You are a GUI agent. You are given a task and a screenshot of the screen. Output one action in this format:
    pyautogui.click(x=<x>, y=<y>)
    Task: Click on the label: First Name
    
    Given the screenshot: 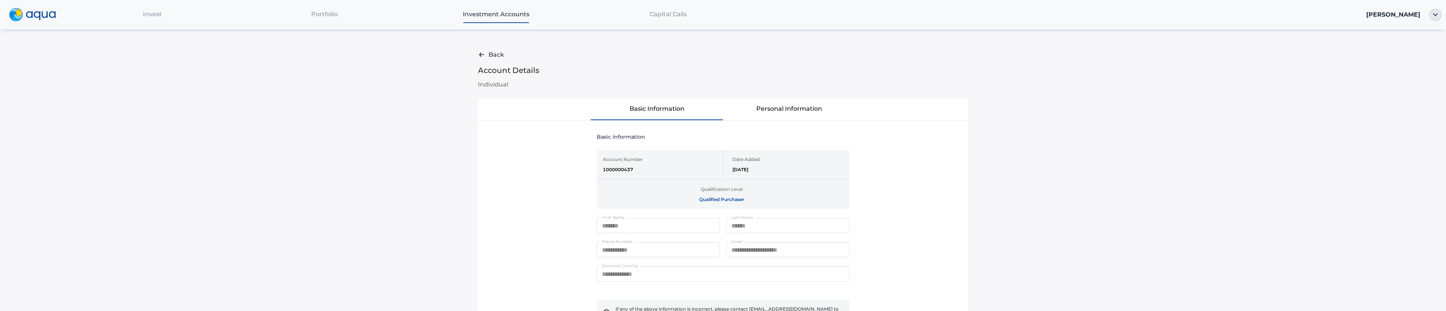 What is the action you would take?
    pyautogui.click(x=613, y=217)
    